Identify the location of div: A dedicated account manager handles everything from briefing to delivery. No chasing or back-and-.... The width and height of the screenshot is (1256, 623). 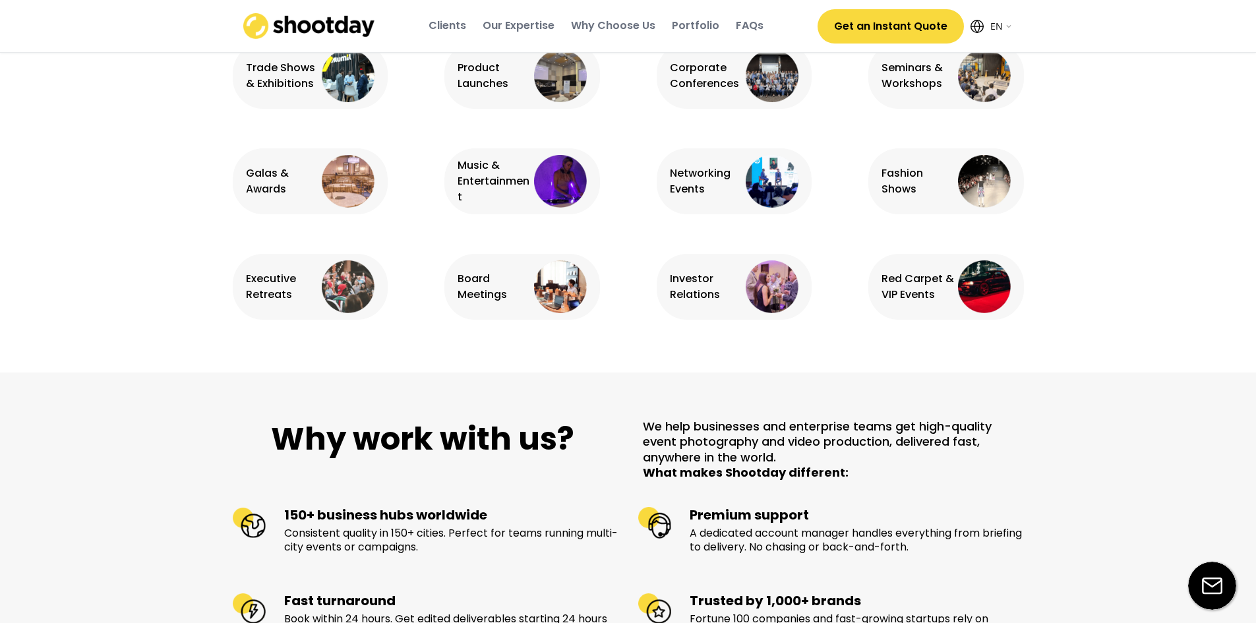
(856, 541).